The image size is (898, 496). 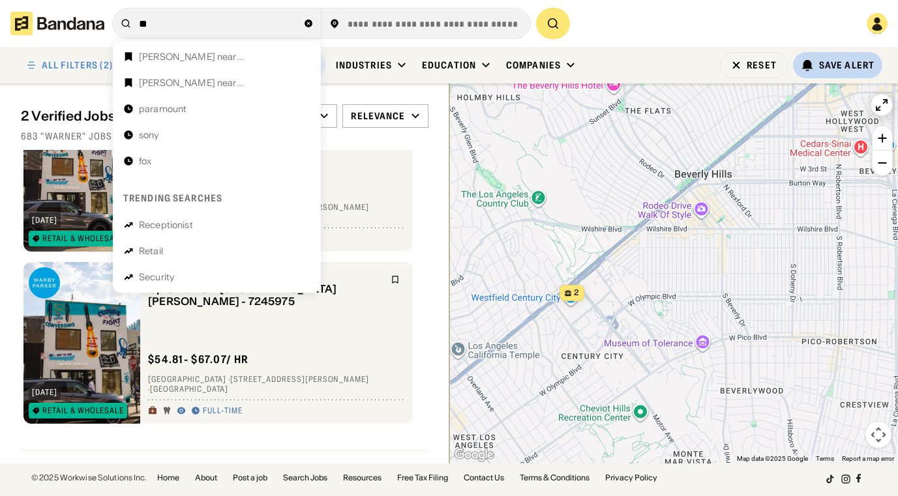 What do you see at coordinates (554, 478) in the screenshot?
I see `a: Terms & Conditions` at bounding box center [554, 478].